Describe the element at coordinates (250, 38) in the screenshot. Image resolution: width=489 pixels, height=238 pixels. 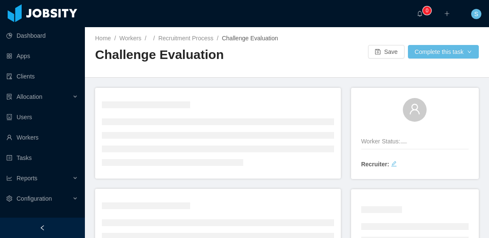
I see `span: Challenge Evaluation` at that location.